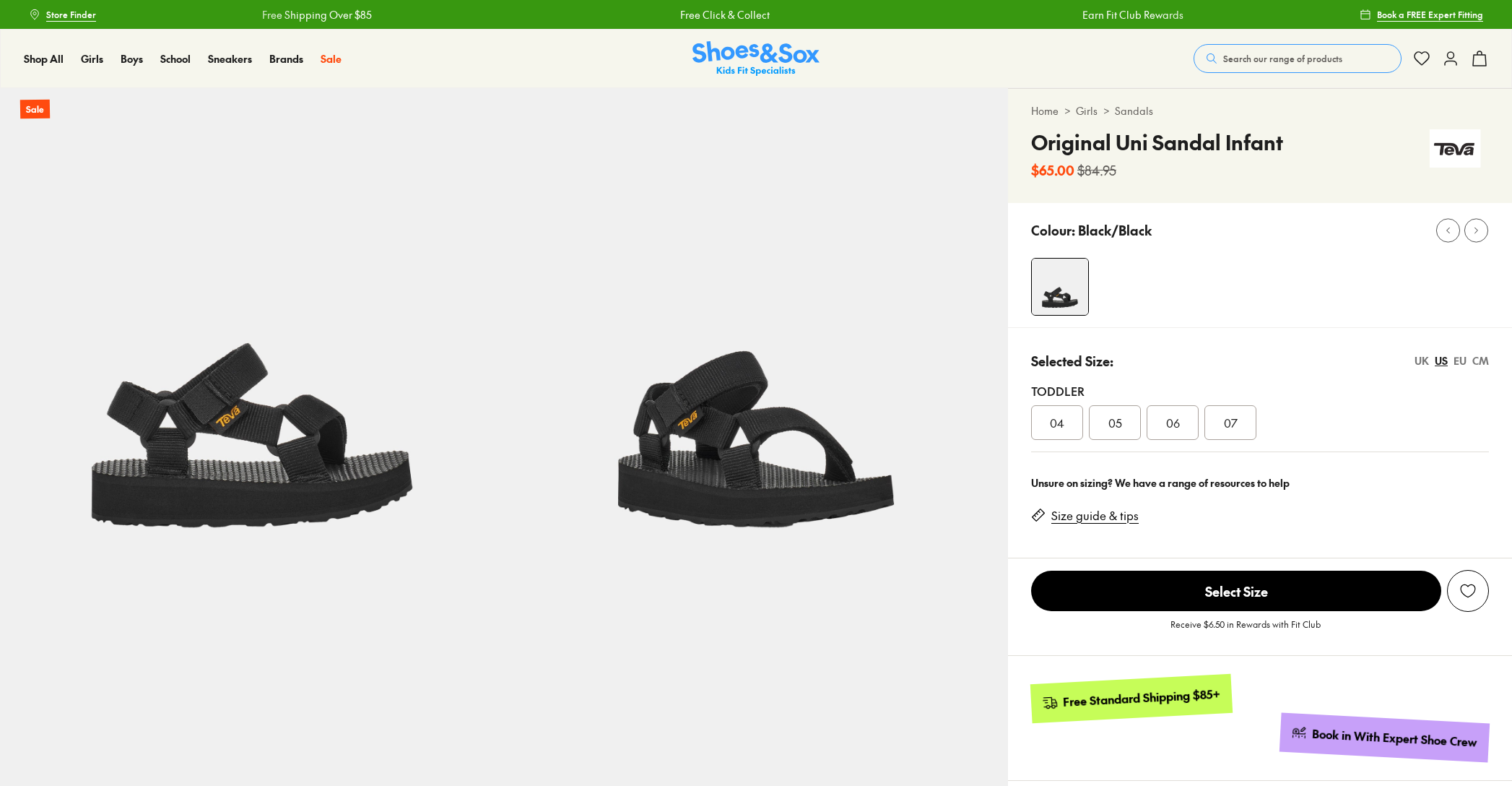 The height and width of the screenshot is (786, 1512). Describe the element at coordinates (1260, 391) in the screenshot. I see `div: Toddler` at that location.